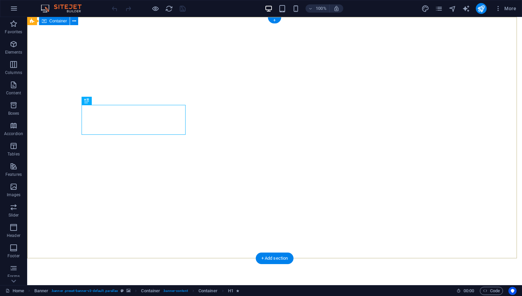  What do you see at coordinates (14, 93) in the screenshot?
I see `p: Content` at bounding box center [14, 93].